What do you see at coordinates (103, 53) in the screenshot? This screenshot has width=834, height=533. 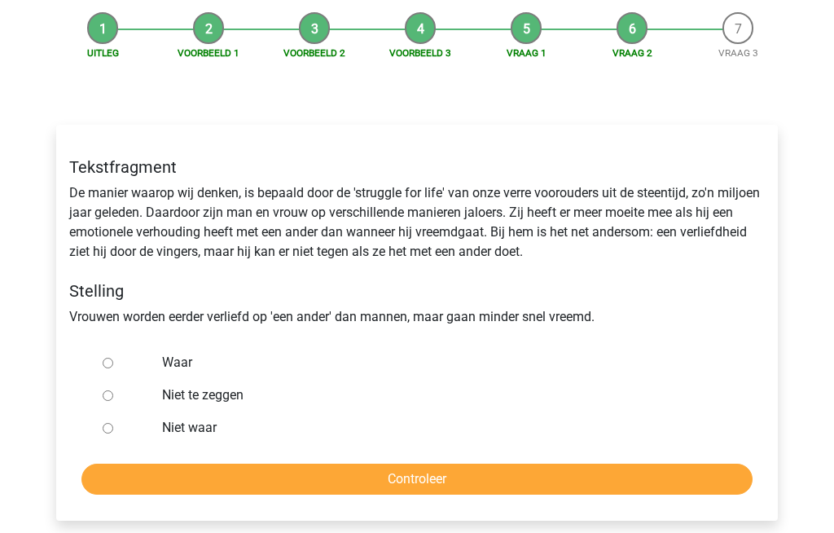 I see `a: Uitleg` at bounding box center [103, 53].